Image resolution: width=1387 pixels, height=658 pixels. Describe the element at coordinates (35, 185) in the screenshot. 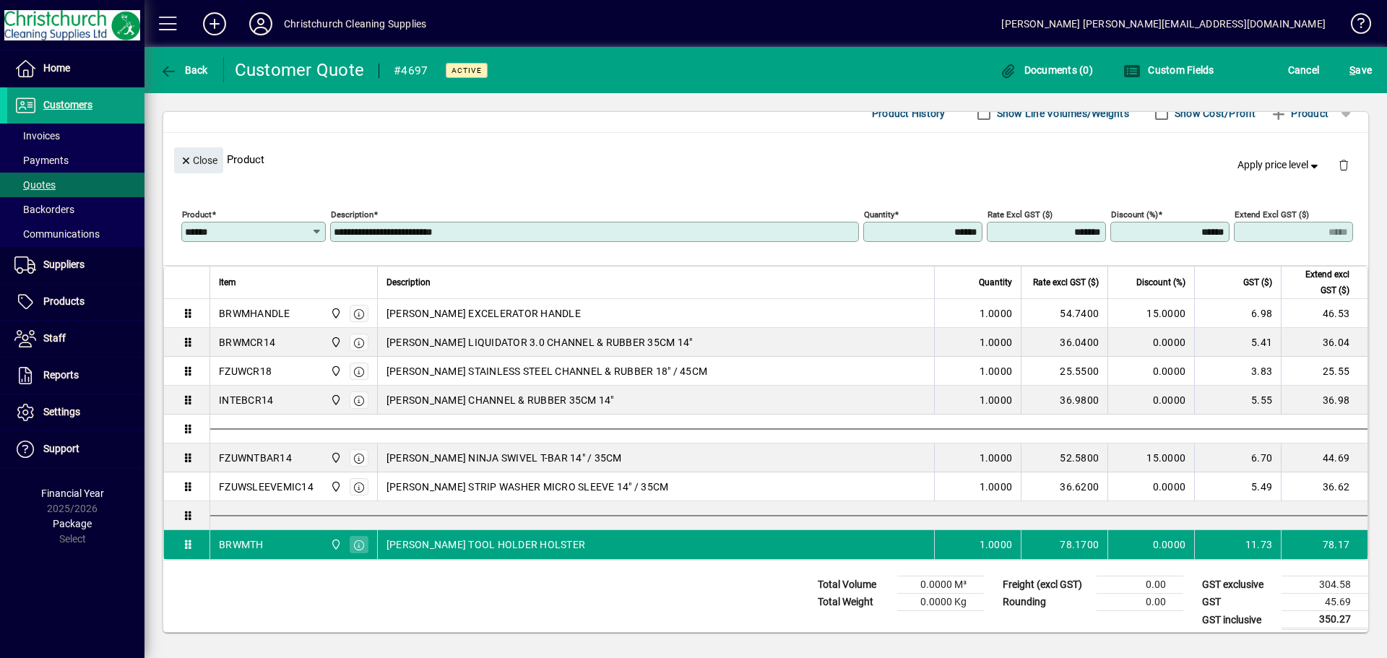

I see `span: Quotes` at that location.